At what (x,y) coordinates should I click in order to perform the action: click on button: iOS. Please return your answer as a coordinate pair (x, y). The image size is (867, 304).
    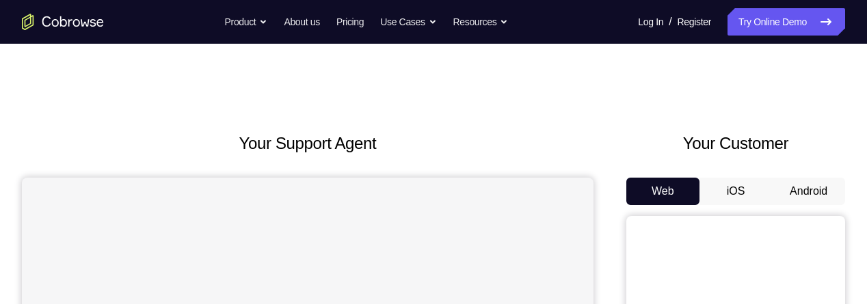
    Looking at the image, I should click on (735, 191).